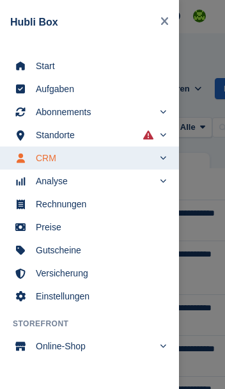  I want to click on div: Hubli Box, so click(83, 22).